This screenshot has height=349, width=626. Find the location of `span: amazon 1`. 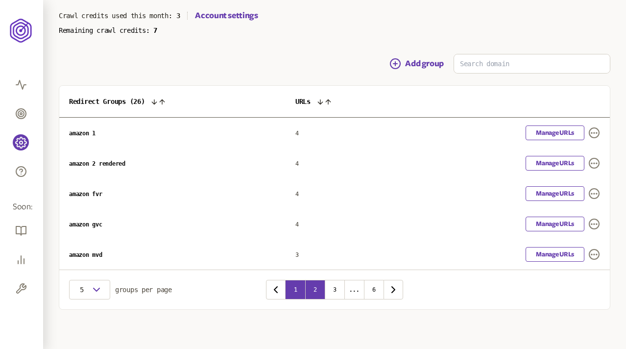

span: amazon 1 is located at coordinates (82, 133).